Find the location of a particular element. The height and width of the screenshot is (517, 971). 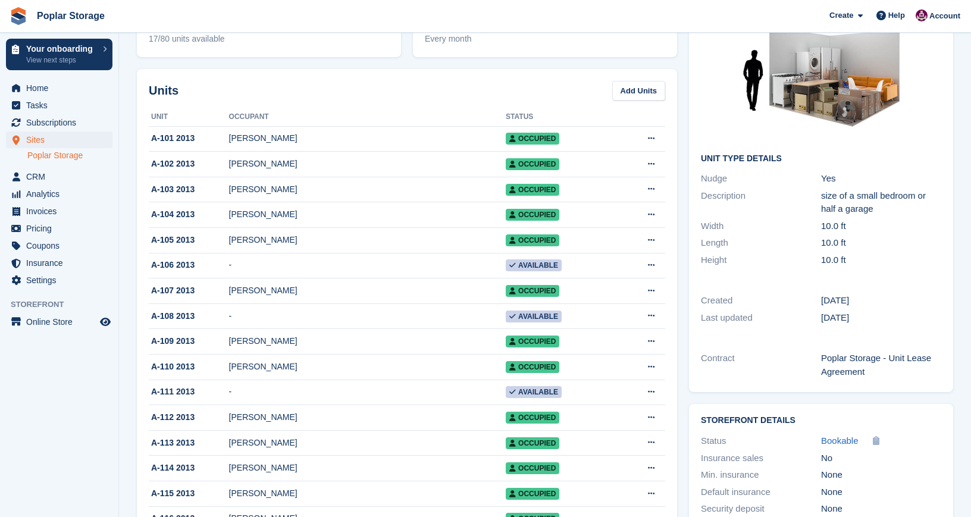

div: A-113 2013 is located at coordinates (189, 443).